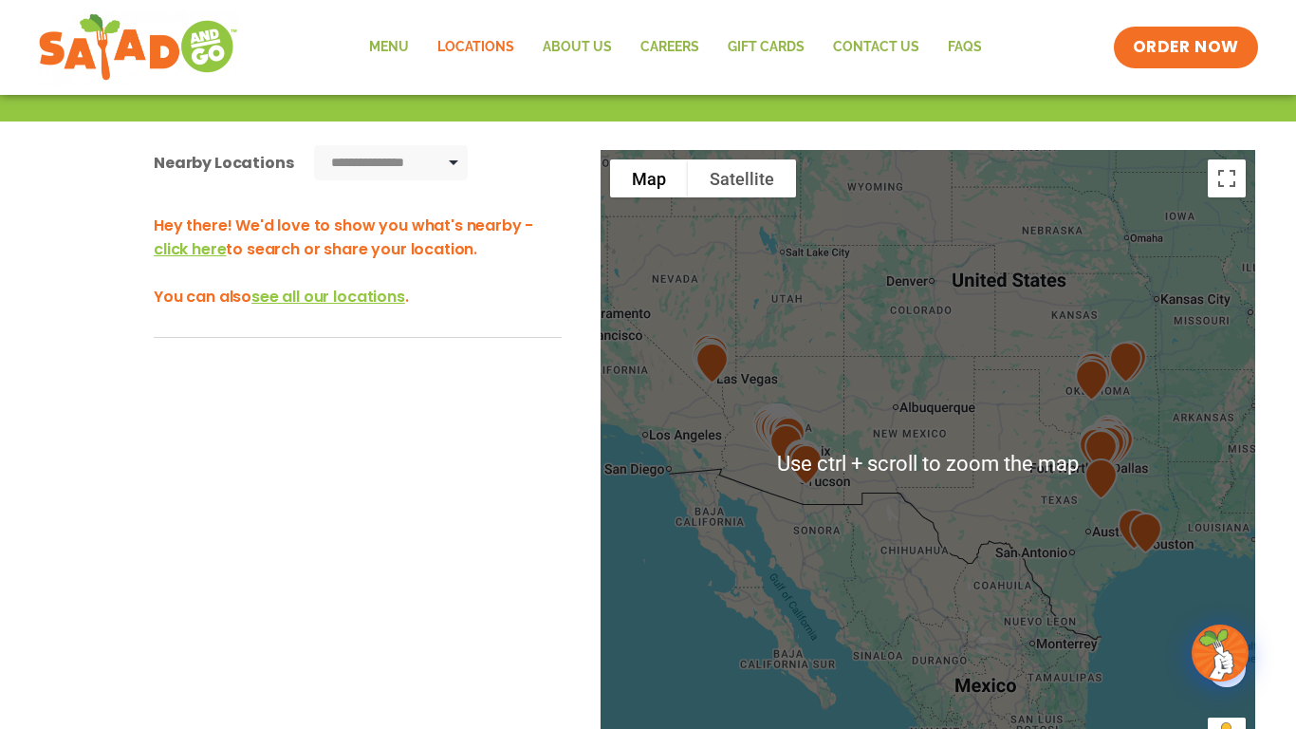 The height and width of the screenshot is (729, 1296). What do you see at coordinates (190, 249) in the screenshot?
I see `span: click here` at bounding box center [190, 249].